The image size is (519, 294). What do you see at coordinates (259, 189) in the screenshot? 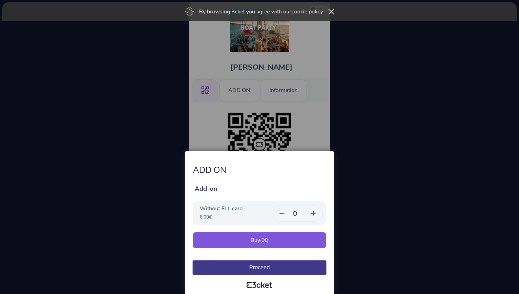
I see `h3: Add-on` at bounding box center [259, 189].